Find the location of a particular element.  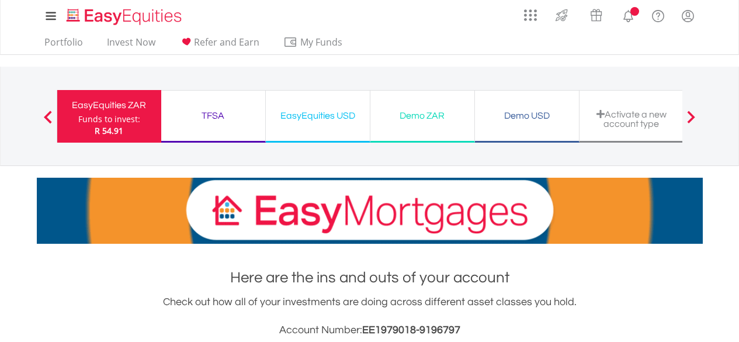

a: Refer and Earn is located at coordinates (219, 45).